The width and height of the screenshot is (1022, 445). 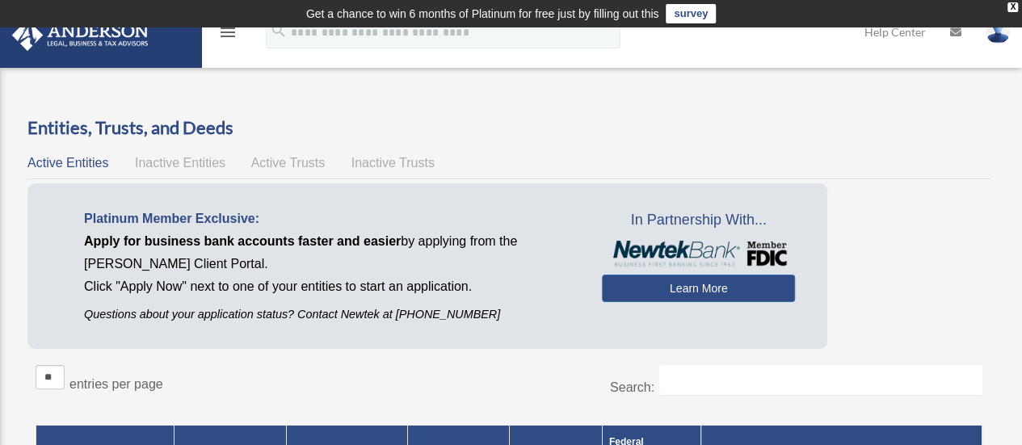 I want to click on h3: Entities, Trusts, and Deeds, so click(x=509, y=128).